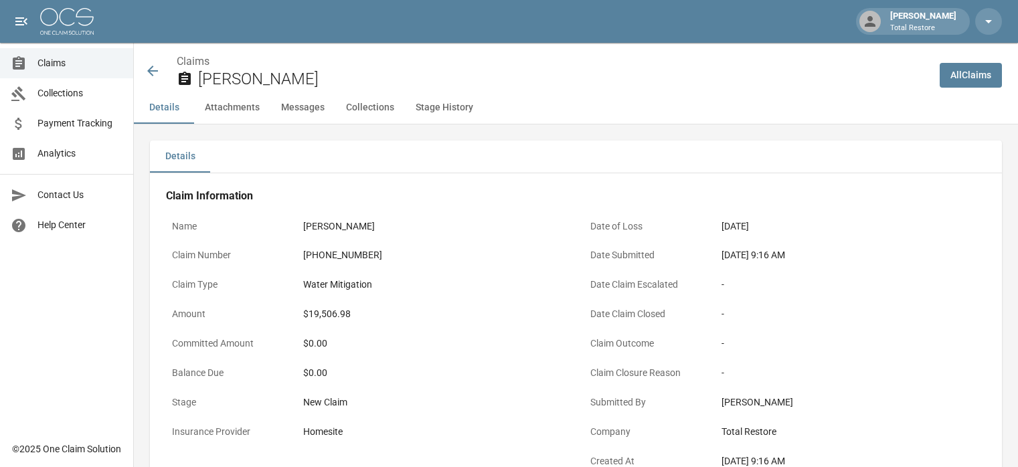 Image resolution: width=1018 pixels, height=467 pixels. What do you see at coordinates (193, 61) in the screenshot?
I see `a: Claims` at bounding box center [193, 61].